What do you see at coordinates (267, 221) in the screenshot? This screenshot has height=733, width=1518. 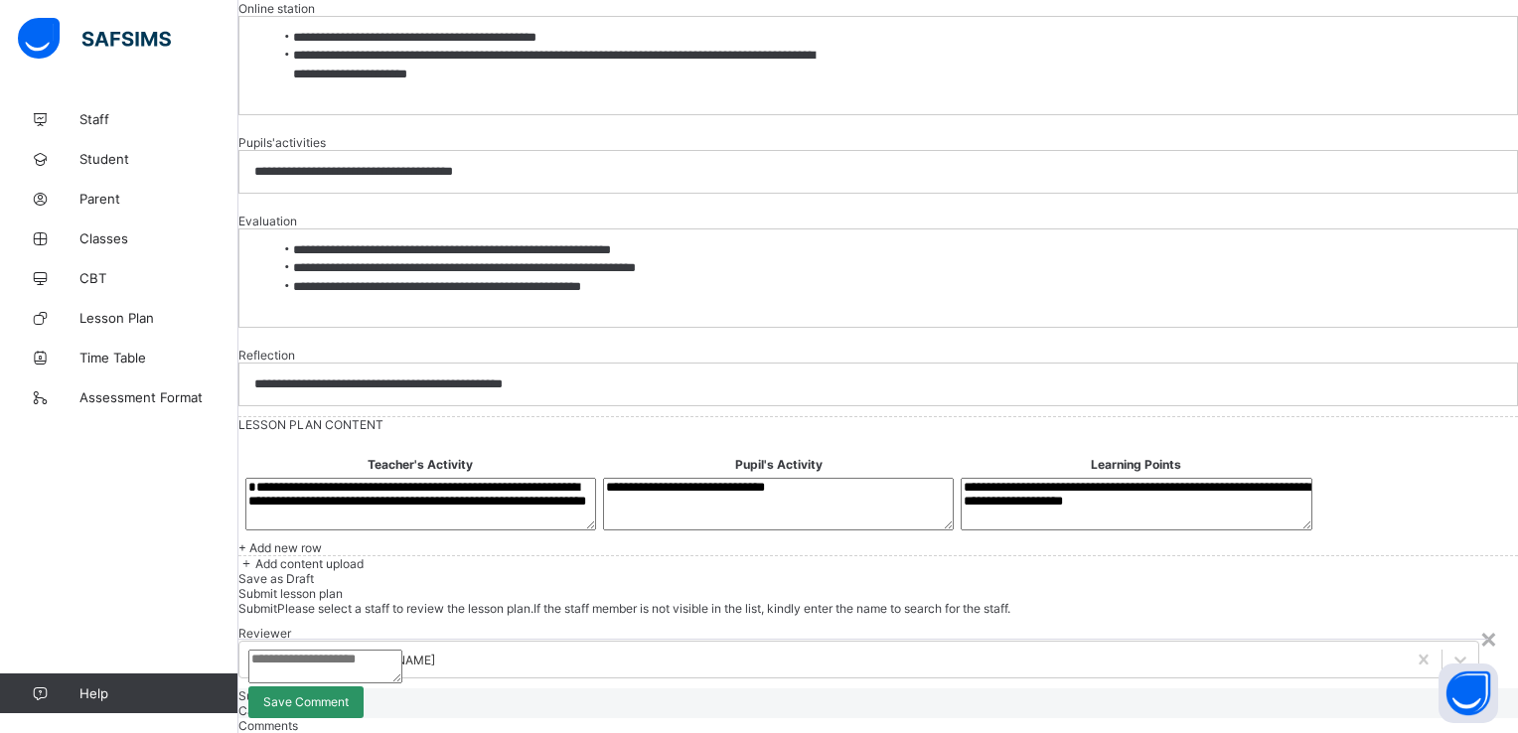 I see `span: Evaluation` at bounding box center [267, 221].